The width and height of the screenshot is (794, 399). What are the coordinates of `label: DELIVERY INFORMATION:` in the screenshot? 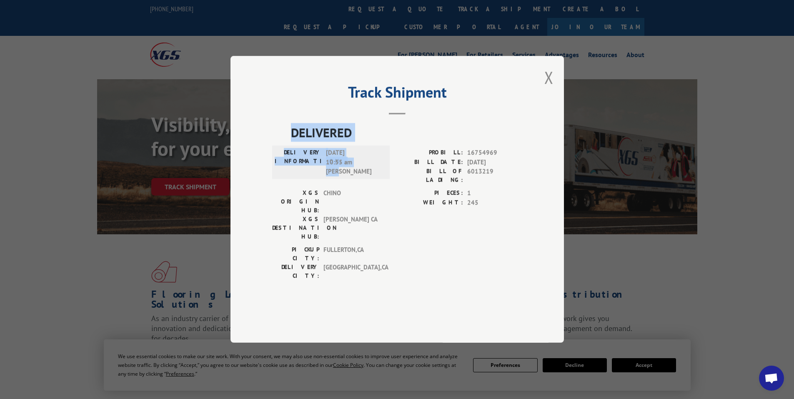 It's located at (298, 163).